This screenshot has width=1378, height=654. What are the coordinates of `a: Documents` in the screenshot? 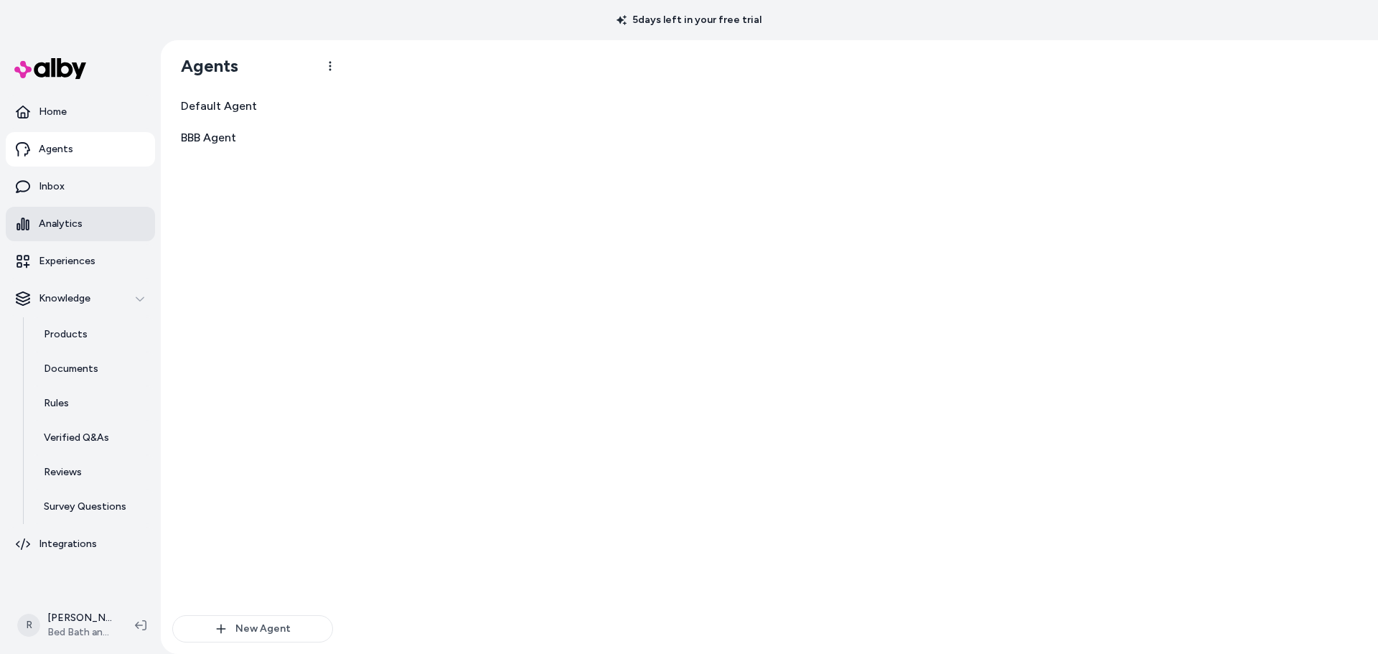 It's located at (92, 369).